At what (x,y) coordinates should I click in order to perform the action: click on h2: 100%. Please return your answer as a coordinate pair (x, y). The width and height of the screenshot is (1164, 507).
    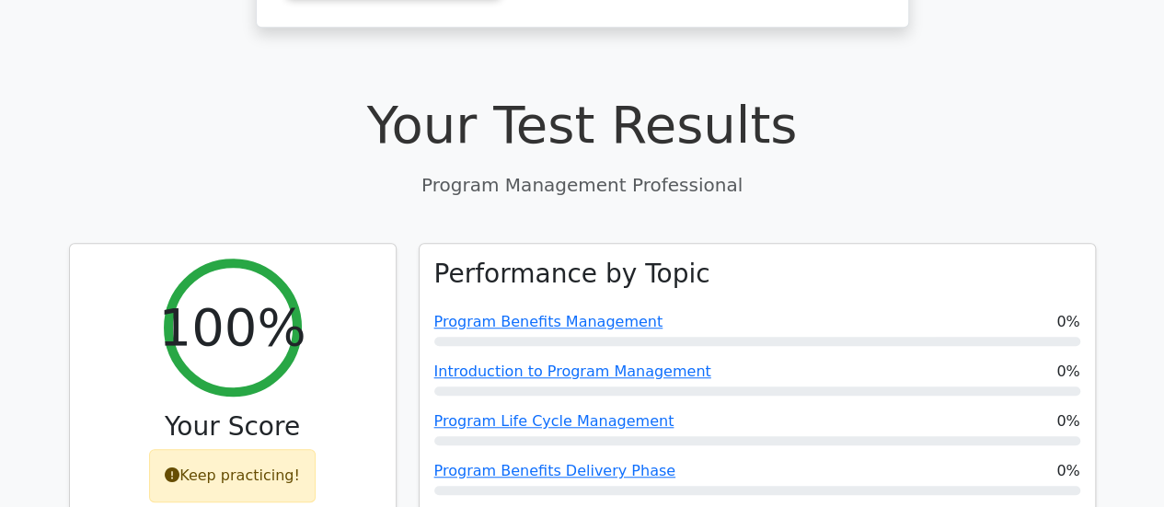
    Looking at the image, I should click on (232, 327).